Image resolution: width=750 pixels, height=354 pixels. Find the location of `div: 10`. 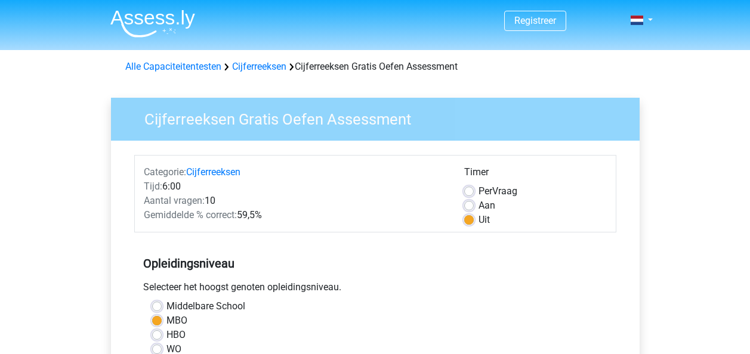

div: 10 is located at coordinates (295, 201).